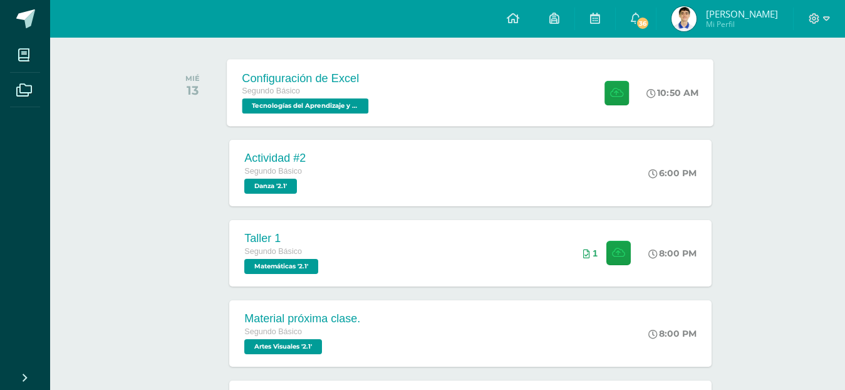  What do you see at coordinates (302, 318) in the screenshot?
I see `div: Material próxima clase.` at bounding box center [302, 318].